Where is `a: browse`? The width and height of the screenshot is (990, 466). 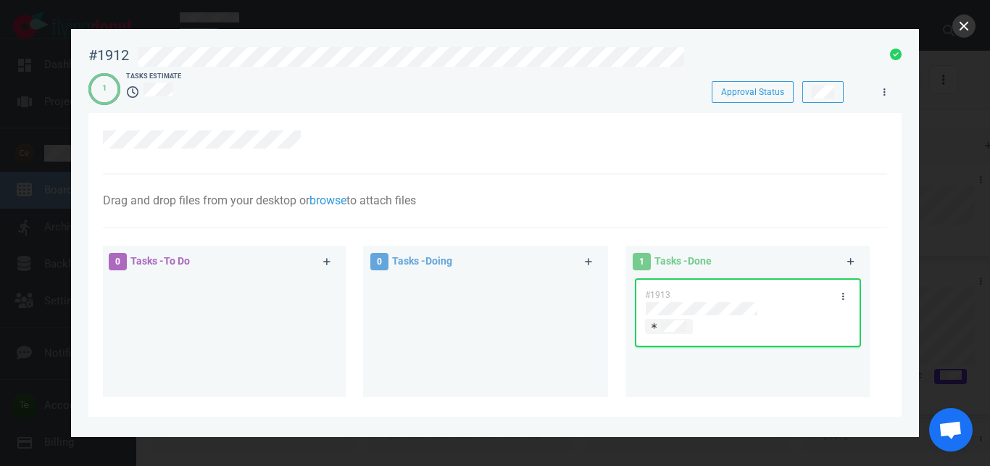
a: browse is located at coordinates (328, 200).